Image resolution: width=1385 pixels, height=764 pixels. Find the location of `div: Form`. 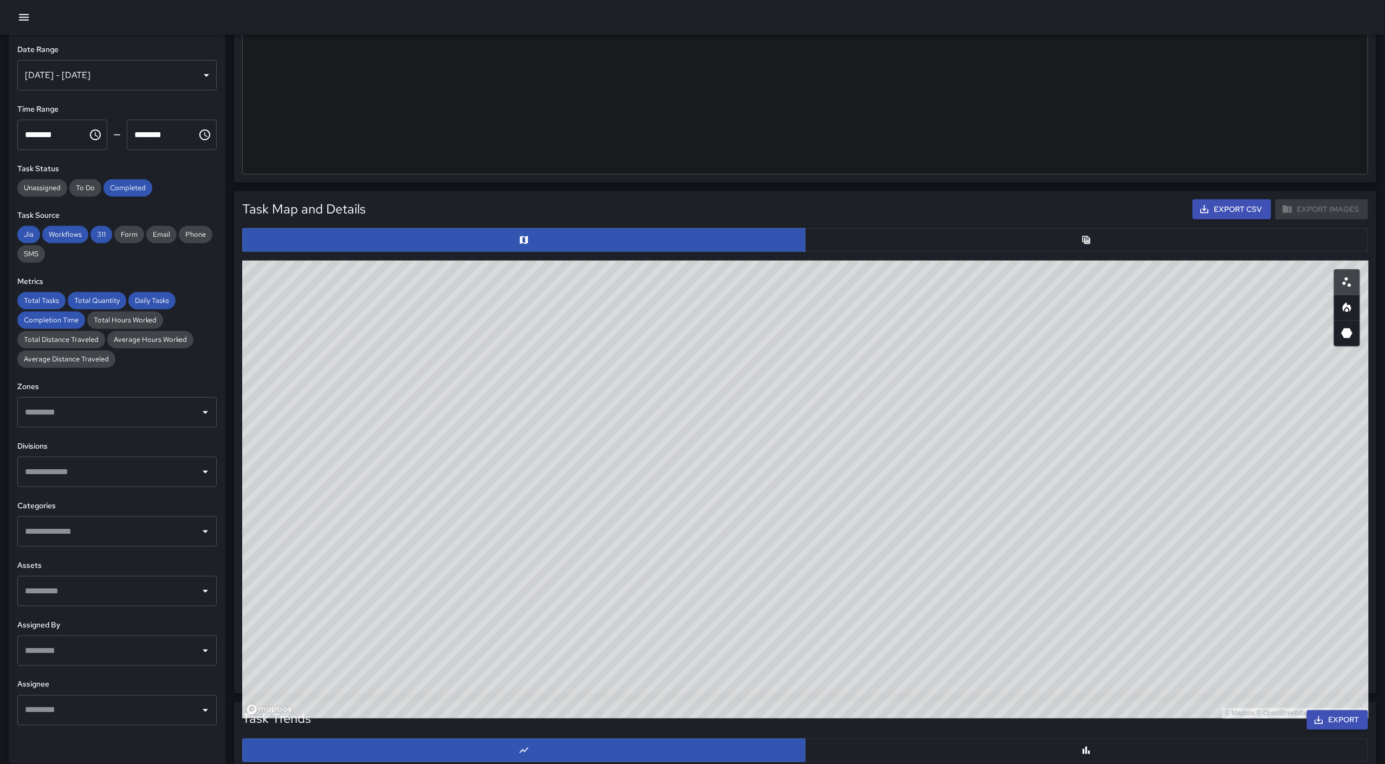

div: Form is located at coordinates (129, 235).